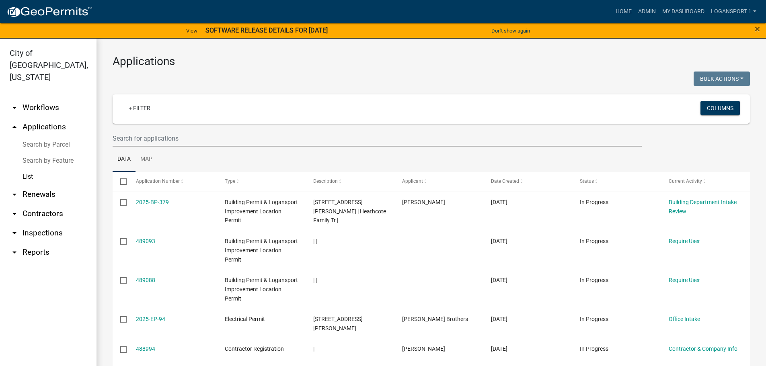 This screenshot has height=366, width=766. I want to click on span: Electrical Permit, so click(245, 319).